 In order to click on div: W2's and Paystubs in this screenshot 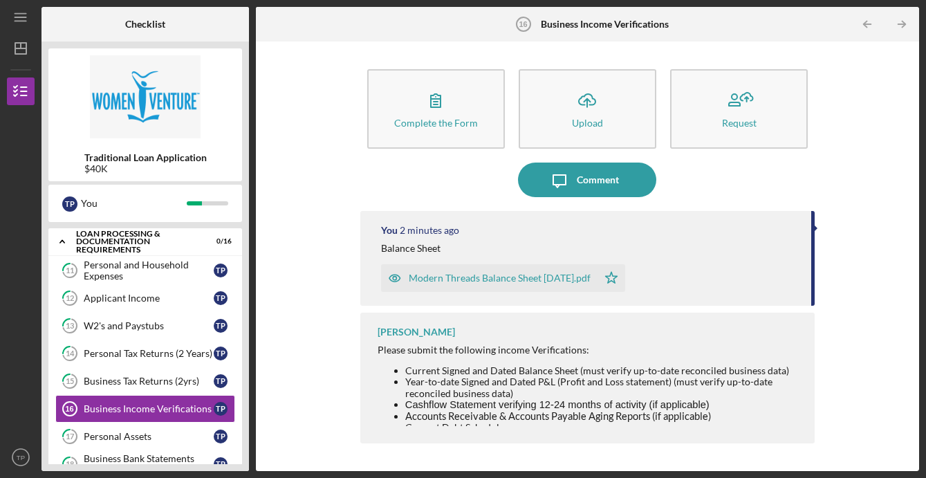, I will do `click(149, 326)`.